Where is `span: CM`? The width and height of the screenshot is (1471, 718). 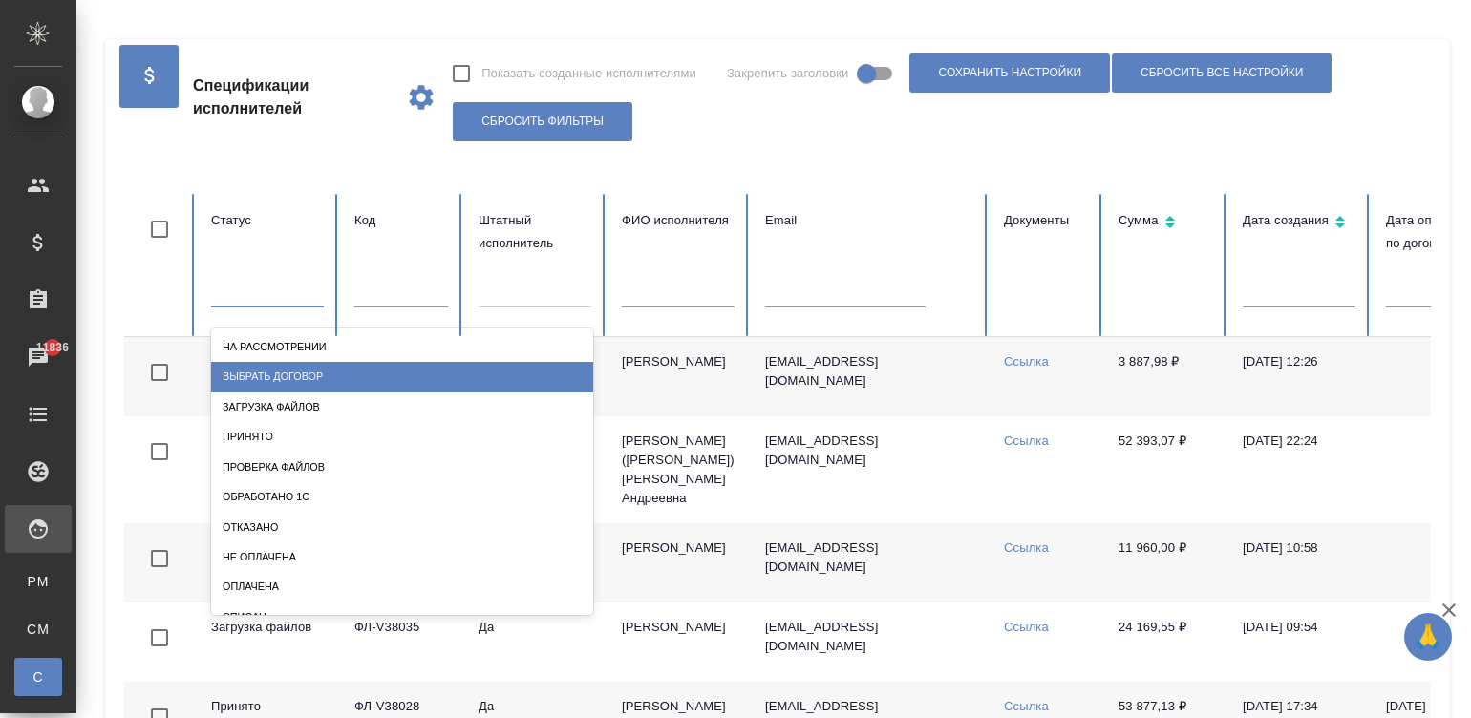
span: CM is located at coordinates (38, 630).